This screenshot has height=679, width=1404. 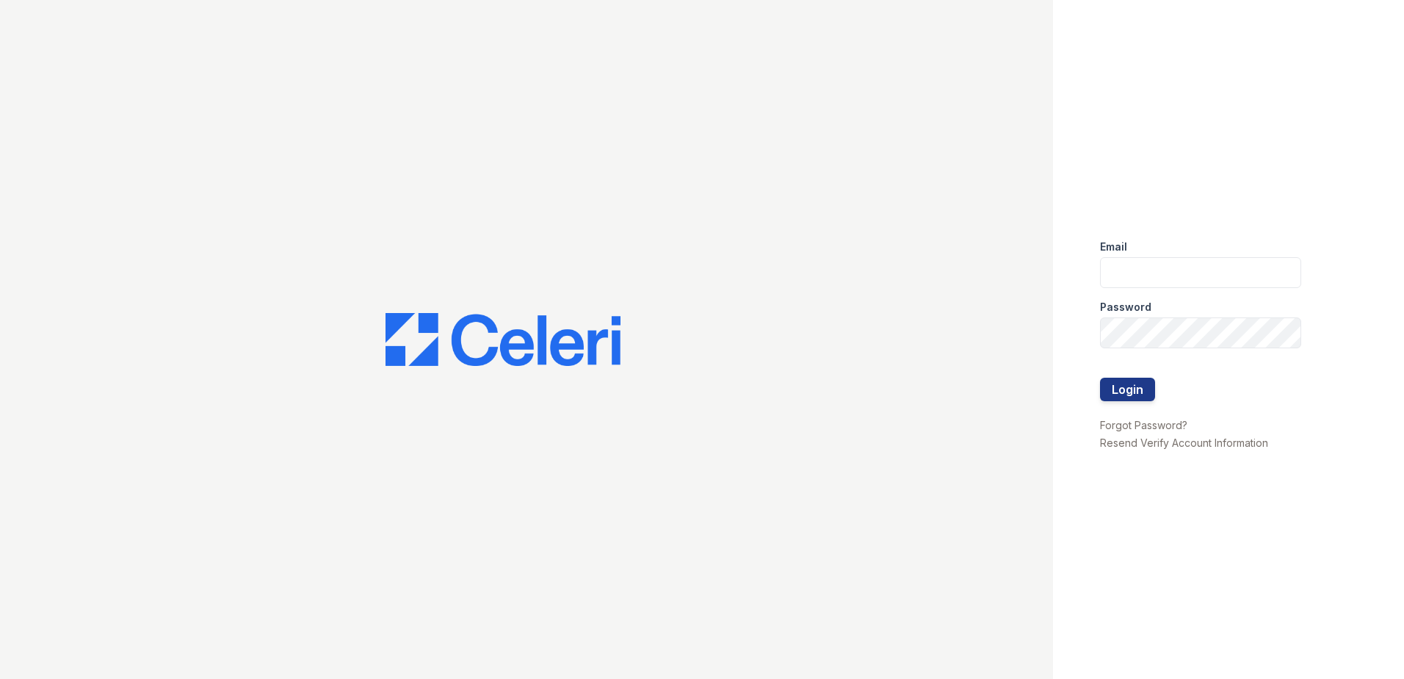 What do you see at coordinates (1126, 307) in the screenshot?
I see `label: Password` at bounding box center [1126, 307].